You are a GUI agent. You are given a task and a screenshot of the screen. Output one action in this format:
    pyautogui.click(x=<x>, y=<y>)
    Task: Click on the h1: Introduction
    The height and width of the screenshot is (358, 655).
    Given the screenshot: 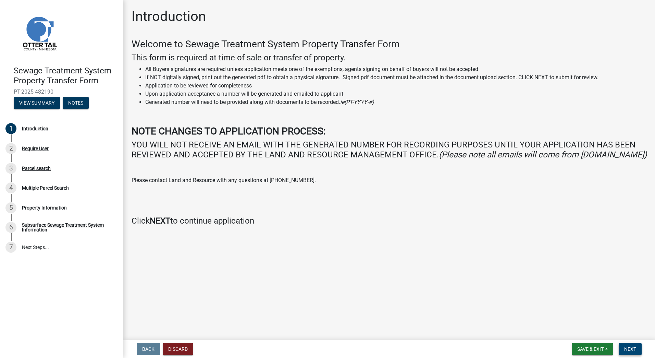 What is the action you would take?
    pyautogui.click(x=169, y=16)
    